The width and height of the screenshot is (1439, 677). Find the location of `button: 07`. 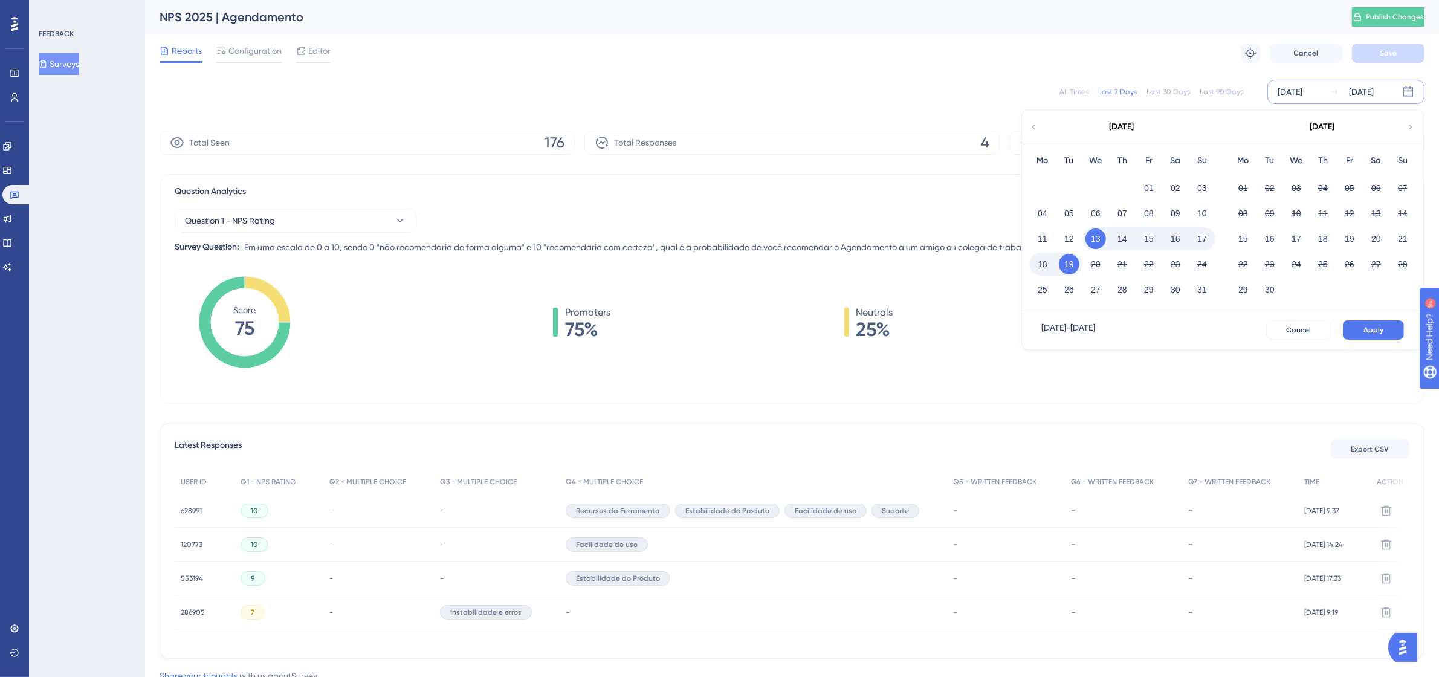

button: 07 is located at coordinates (1122, 213).